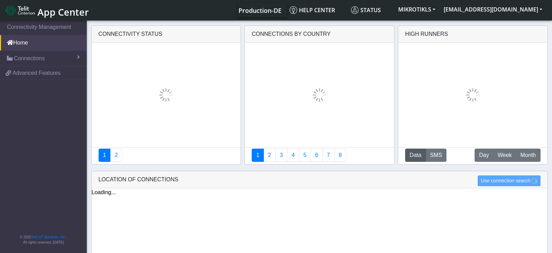  I want to click on span: Advanced Features, so click(36, 73).